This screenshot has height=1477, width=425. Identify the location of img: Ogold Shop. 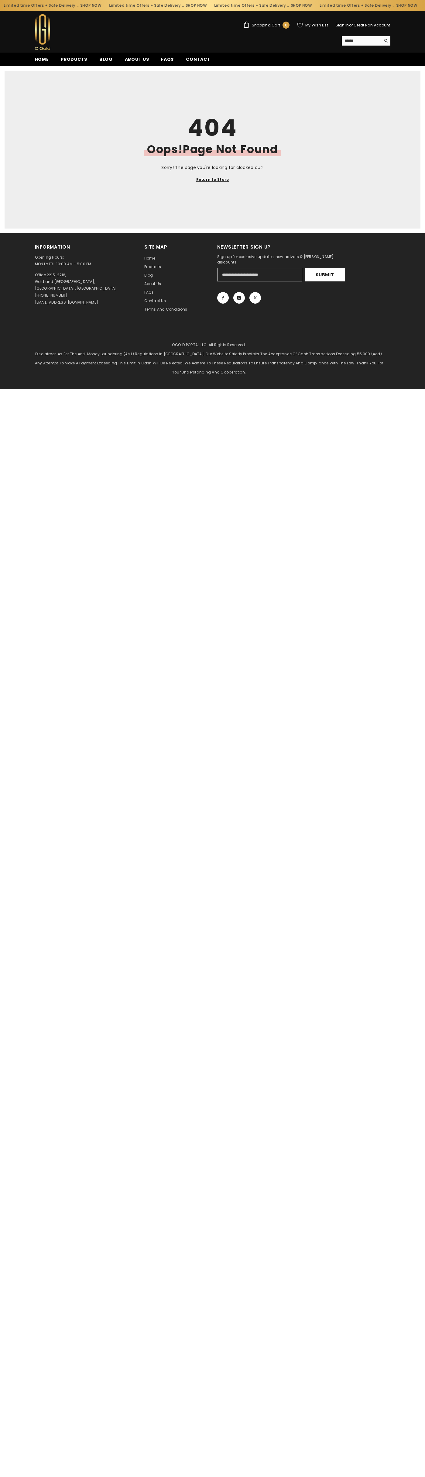
(43, 32).